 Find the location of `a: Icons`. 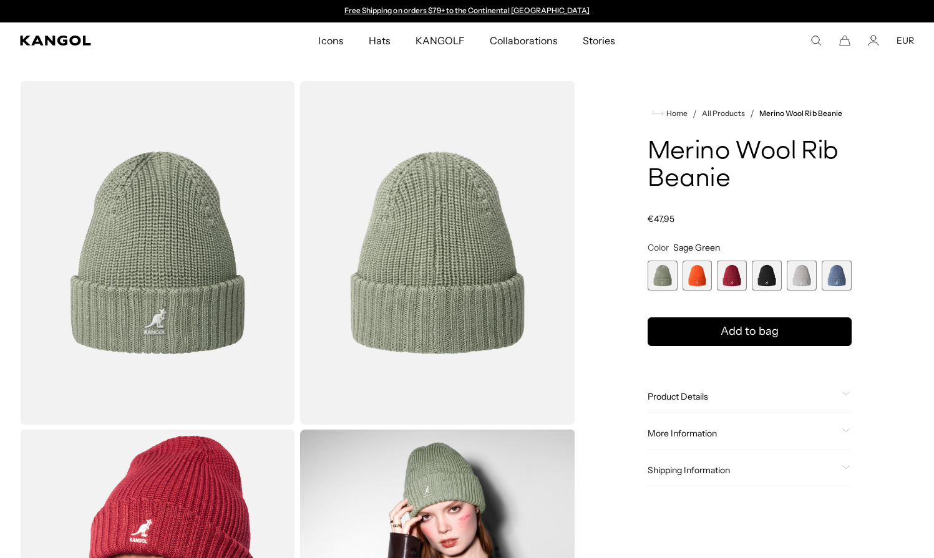

a: Icons is located at coordinates (331, 41).